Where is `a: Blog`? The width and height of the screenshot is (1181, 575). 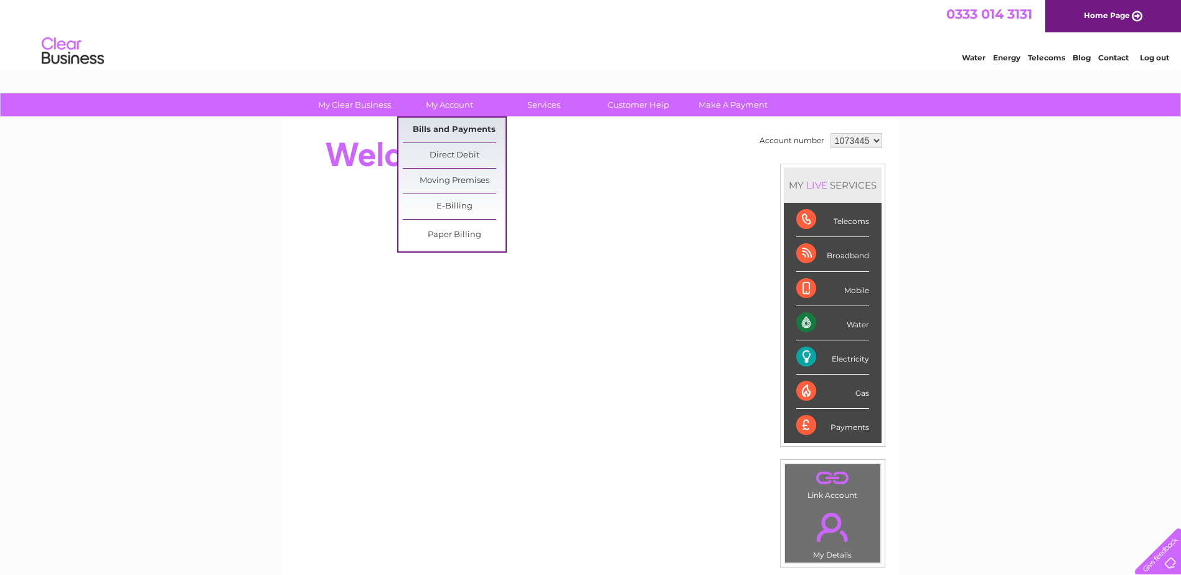 a: Blog is located at coordinates (1081, 57).